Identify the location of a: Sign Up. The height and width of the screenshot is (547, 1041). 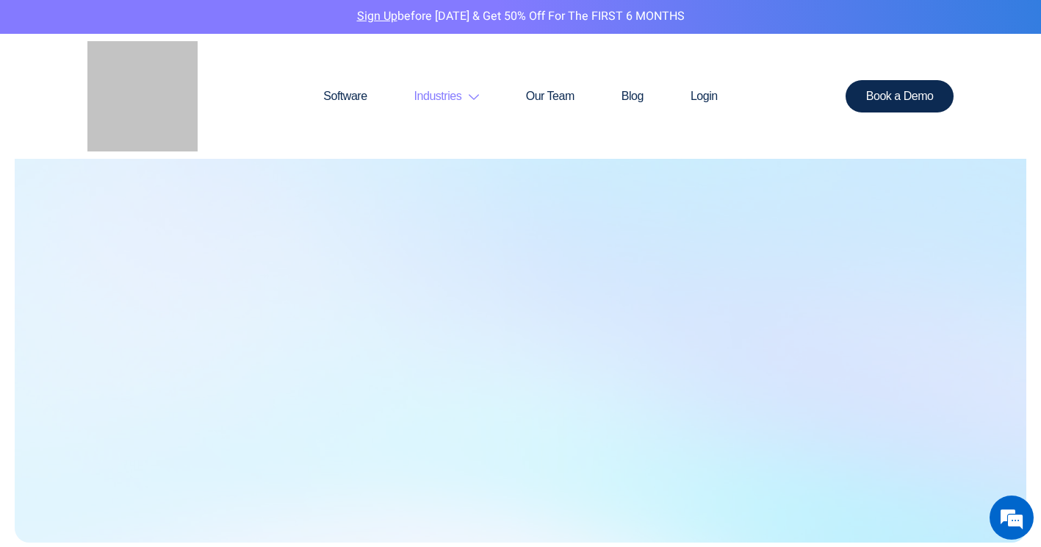
(377, 16).